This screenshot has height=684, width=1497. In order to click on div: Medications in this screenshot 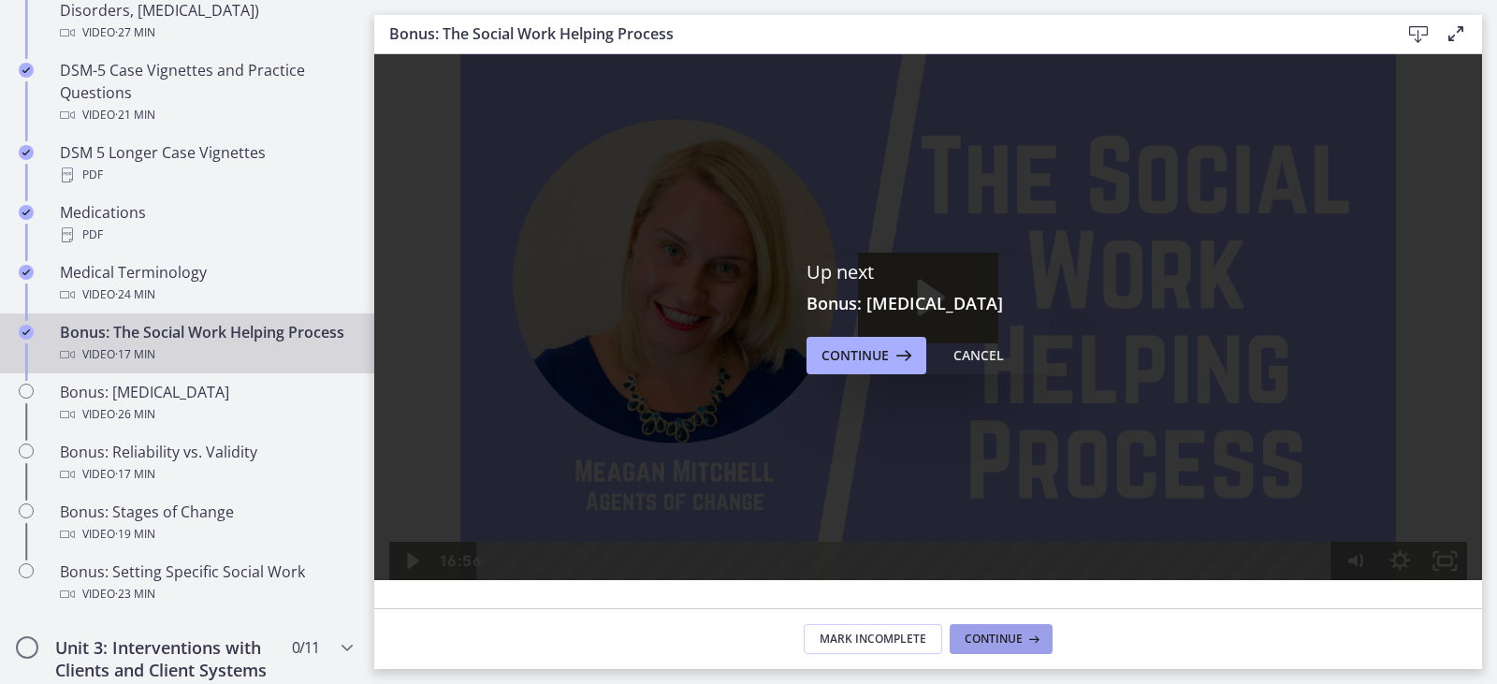, I will do `click(206, 224)`.